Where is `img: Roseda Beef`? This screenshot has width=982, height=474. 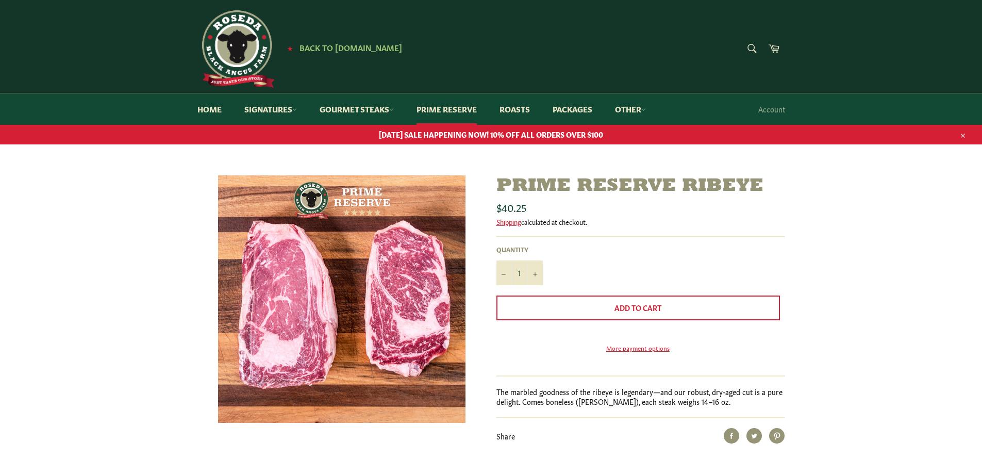 img: Roseda Beef is located at coordinates (236, 49).